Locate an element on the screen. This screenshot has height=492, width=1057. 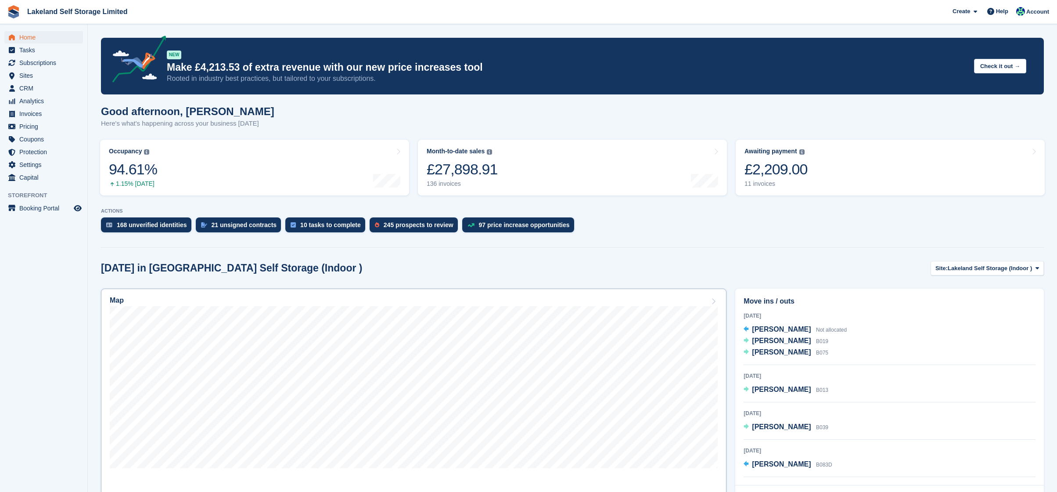
div: 168 unverified identities is located at coordinates (152, 225).